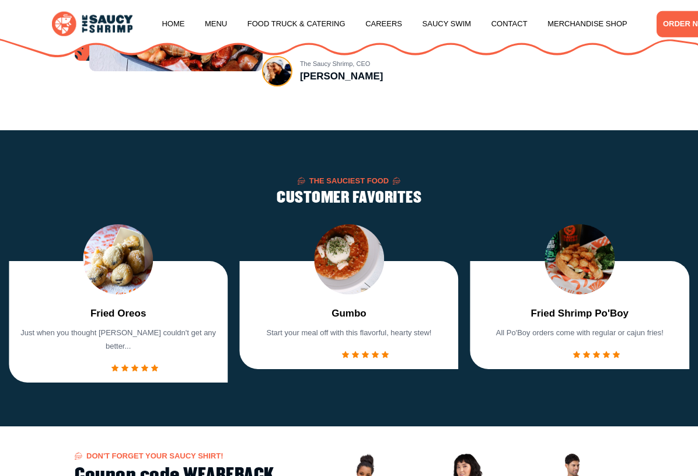  Describe the element at coordinates (349, 198) in the screenshot. I see `h2: CUSTOMER FAVORITES` at that location.